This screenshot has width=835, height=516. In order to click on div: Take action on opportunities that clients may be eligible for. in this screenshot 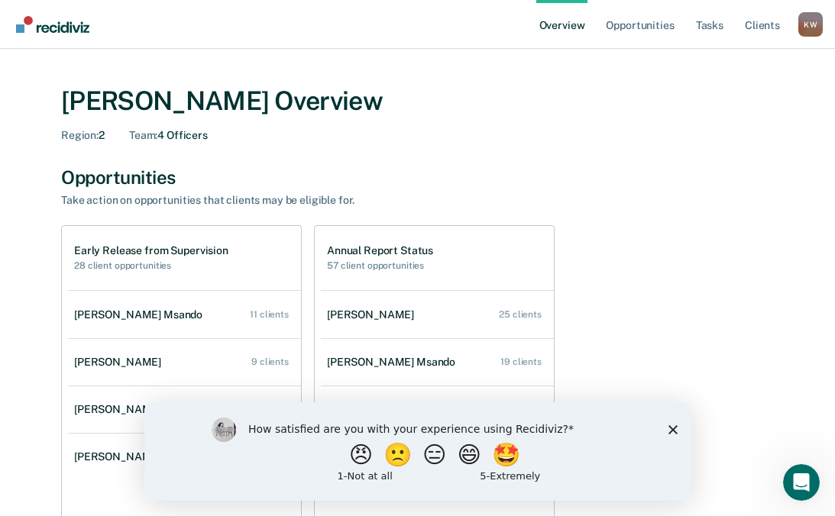, I will do `click(328, 200)`.